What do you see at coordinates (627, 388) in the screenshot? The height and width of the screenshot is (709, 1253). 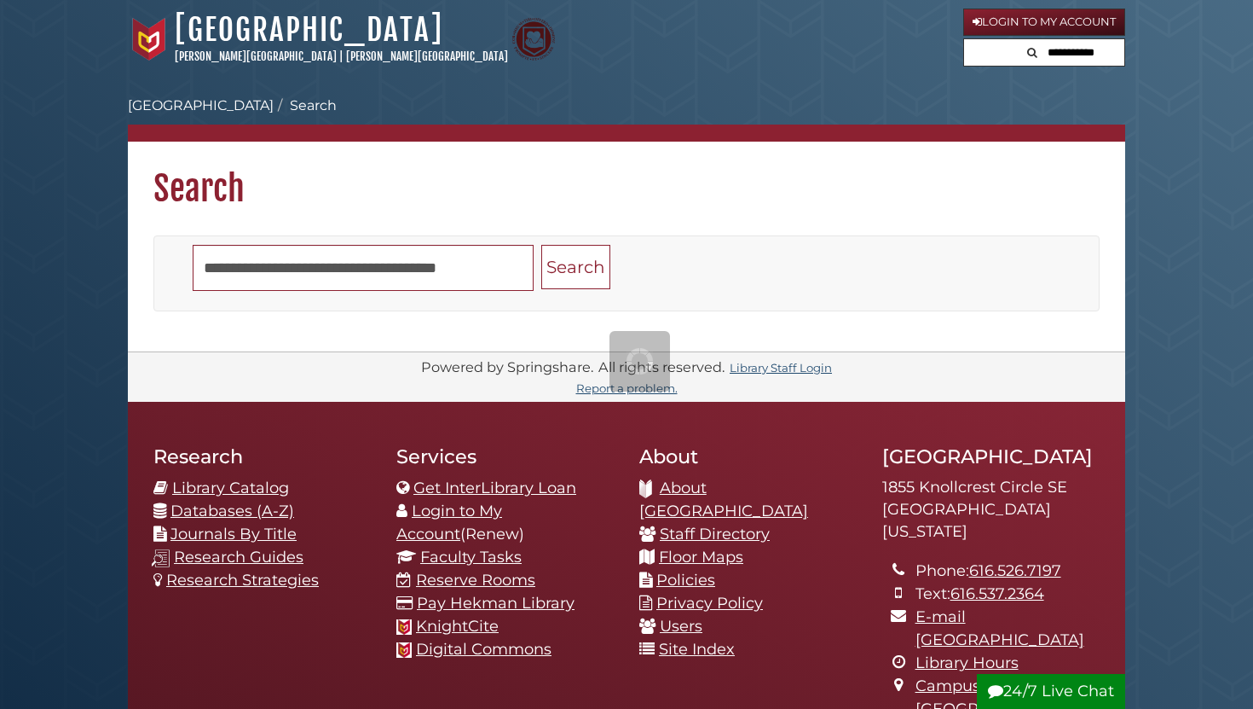 I see `a: Report a problem.` at bounding box center [627, 388].